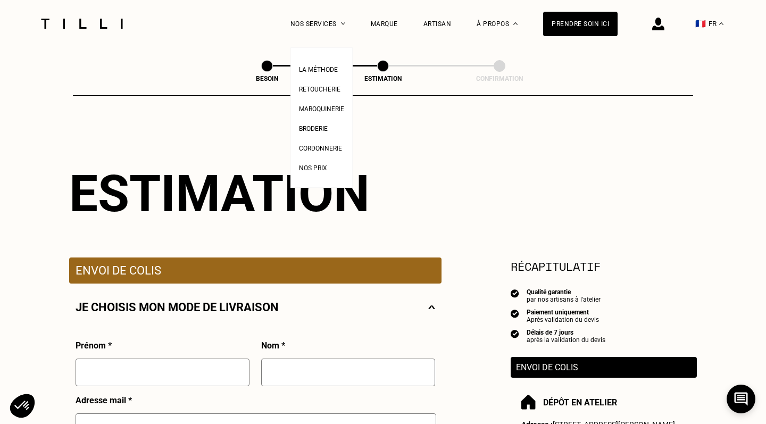  Describe the element at coordinates (104, 400) in the screenshot. I see `p: Adresse mail *` at that location.